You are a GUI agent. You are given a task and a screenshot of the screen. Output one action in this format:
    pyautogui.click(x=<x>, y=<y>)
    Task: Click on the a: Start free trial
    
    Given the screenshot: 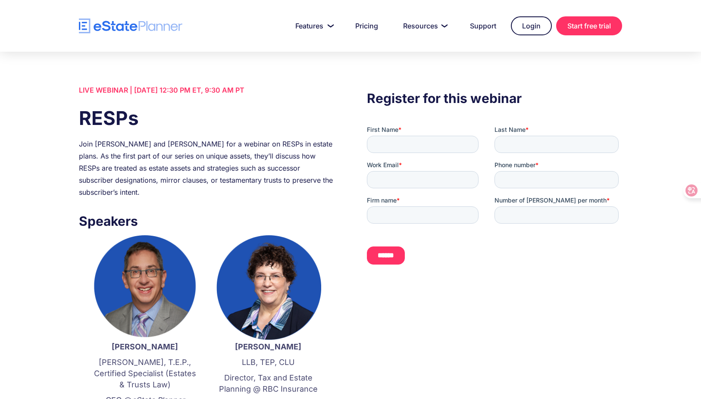 What is the action you would take?
    pyautogui.click(x=589, y=26)
    